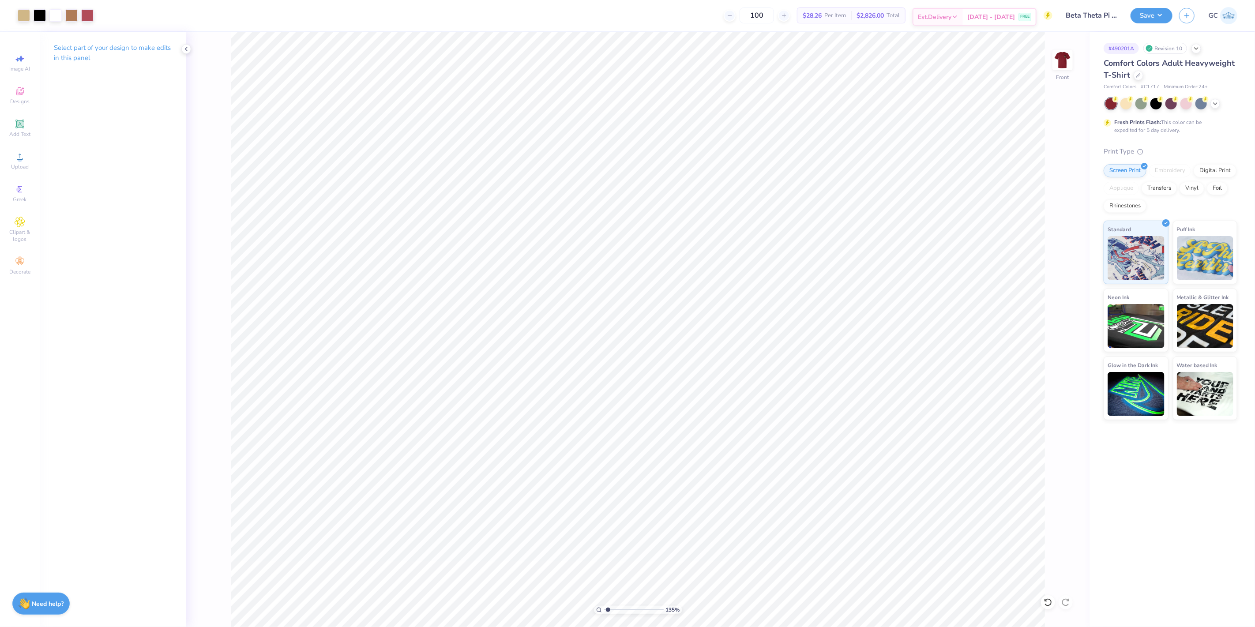 This screenshot has width=1255, height=627. What do you see at coordinates (1197, 365) in the screenshot?
I see `span: Water based Ink` at bounding box center [1197, 365].